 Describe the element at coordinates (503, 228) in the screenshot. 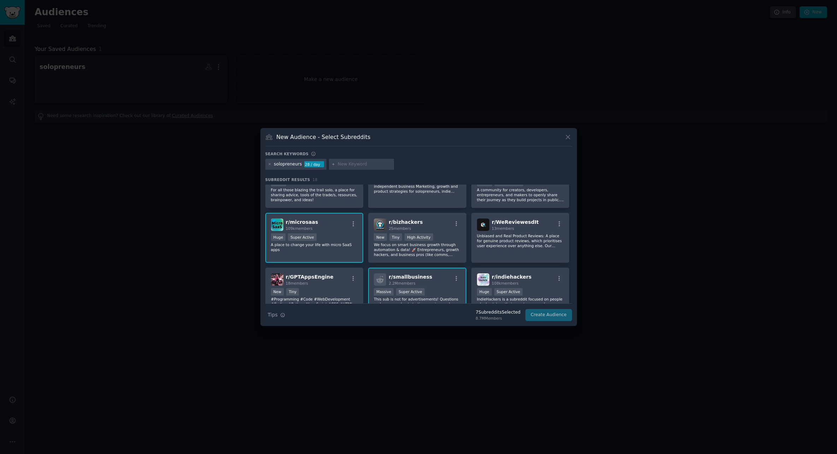

I see `span: 13 members` at that location.